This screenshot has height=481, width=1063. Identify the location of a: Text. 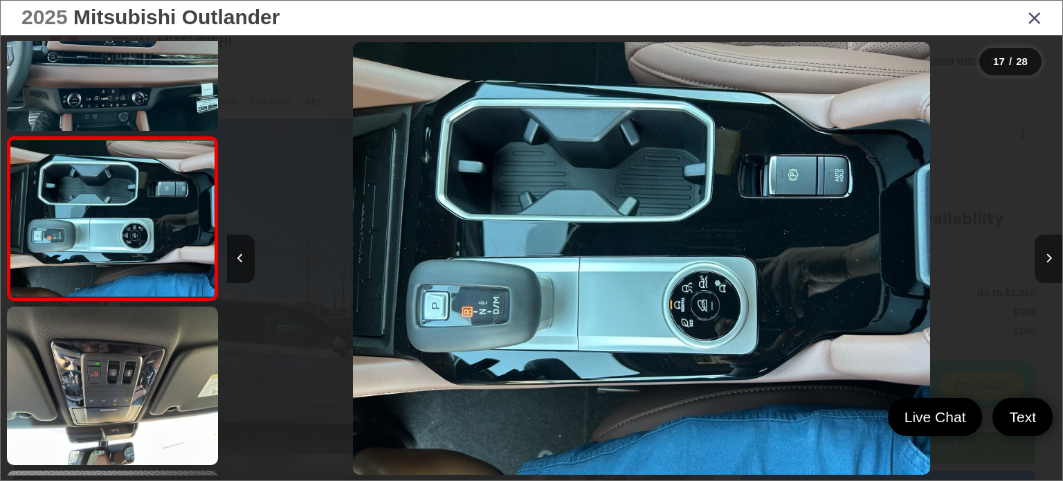
(1022, 416).